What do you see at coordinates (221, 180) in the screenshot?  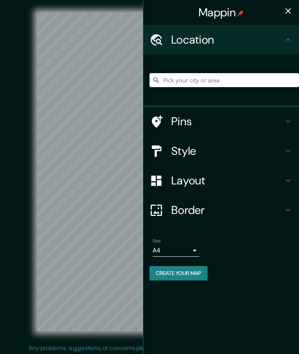 I see `div: Layout` at bounding box center [221, 180].